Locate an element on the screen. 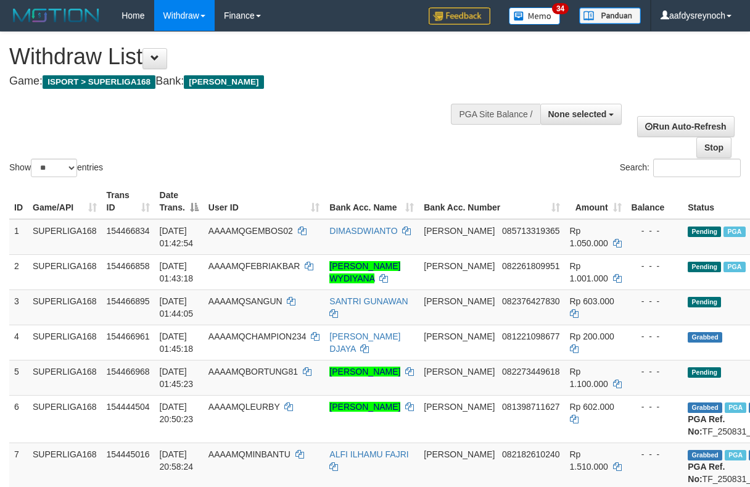 This screenshot has width=750, height=487. th: ID is located at coordinates (19, 201).